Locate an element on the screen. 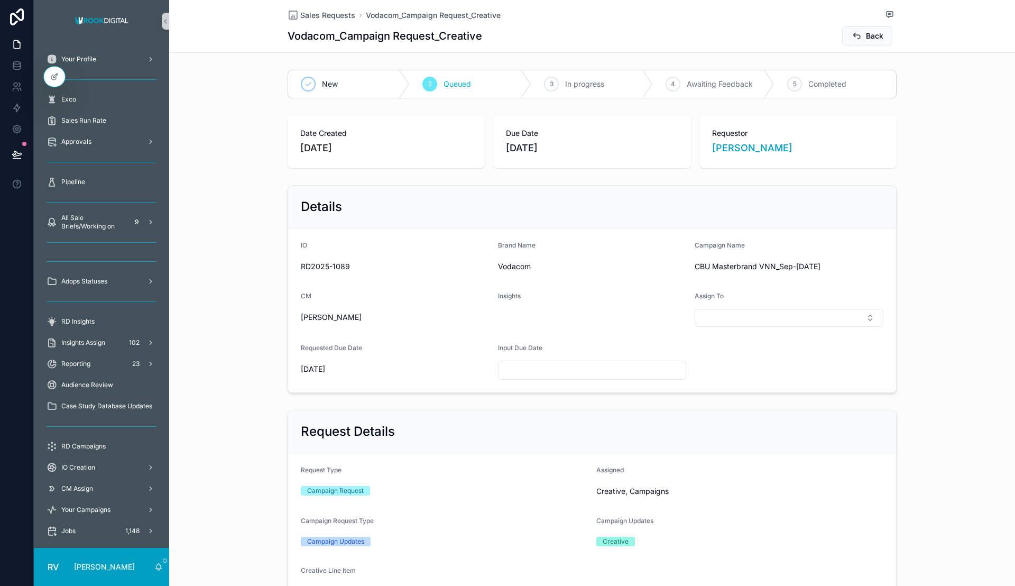 This screenshot has height=586, width=1015. span: Request Type is located at coordinates (321, 469).